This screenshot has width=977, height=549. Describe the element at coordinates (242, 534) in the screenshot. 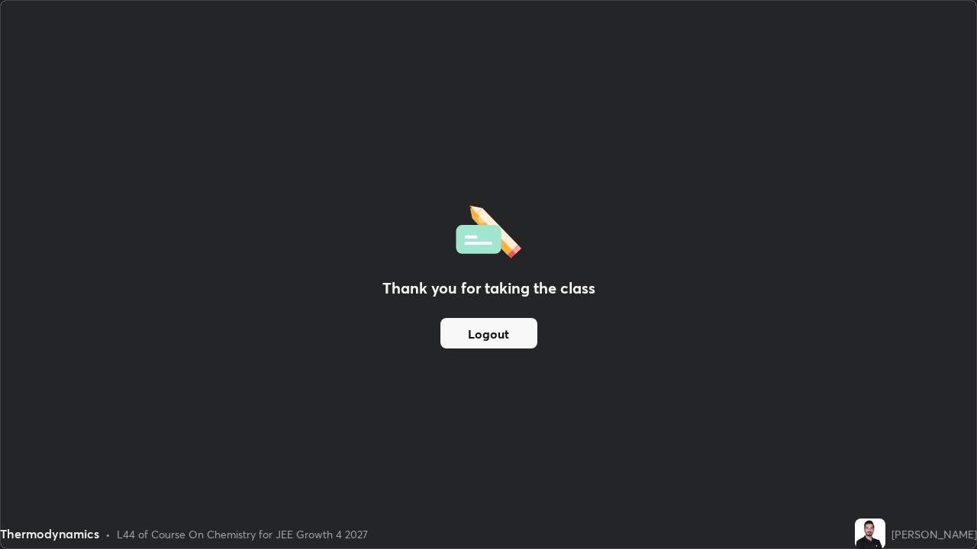

I see `div: L44 of Course On Chemistry for JEE Growth 4 2027` at that location.